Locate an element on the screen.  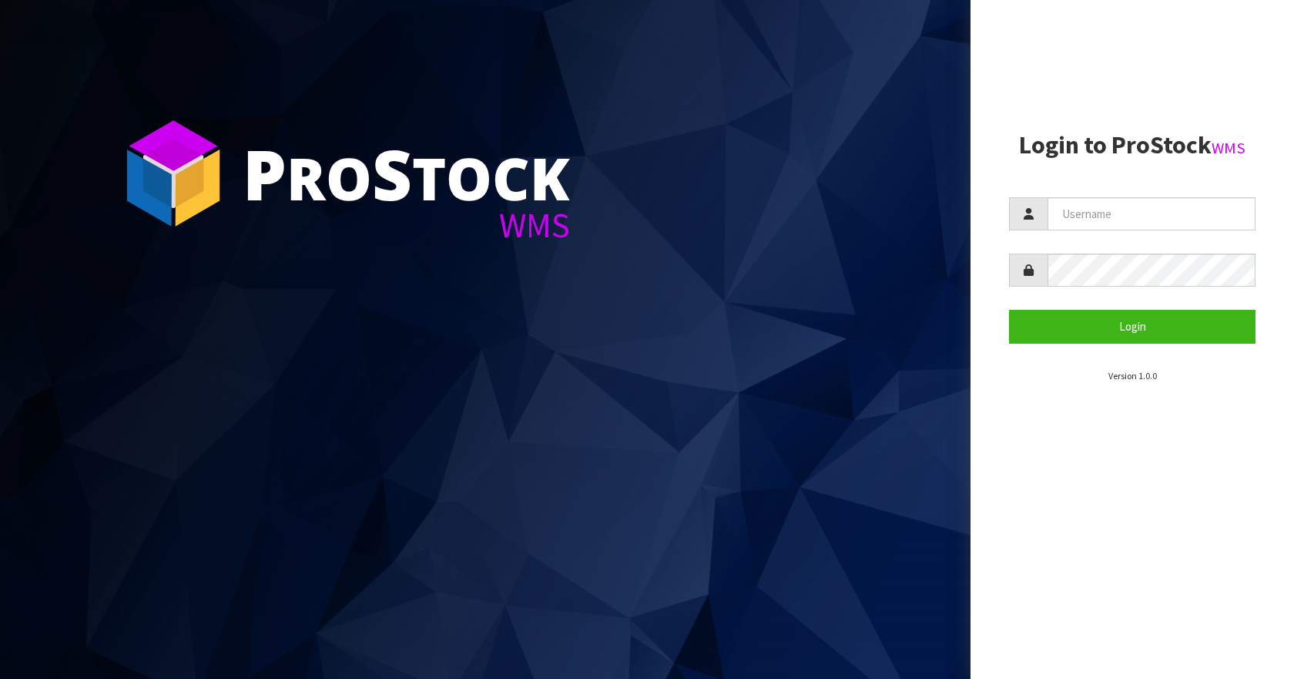
button: Login is located at coordinates (1132, 326).